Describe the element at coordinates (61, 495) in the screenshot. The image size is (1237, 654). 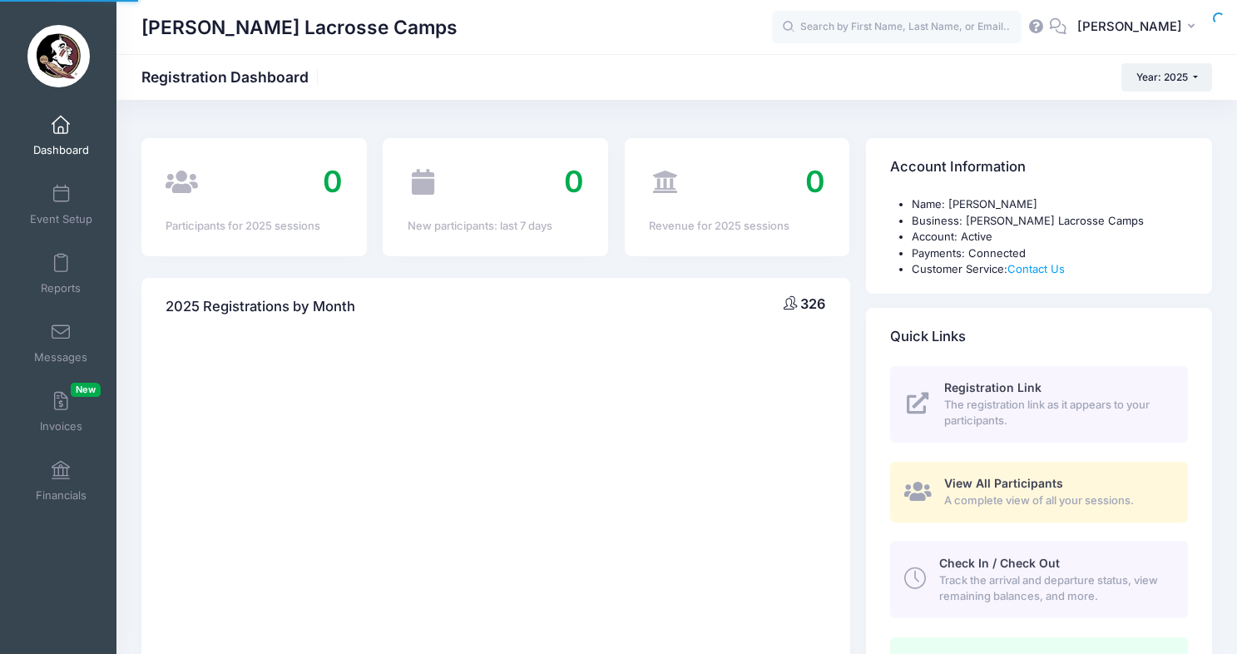
I see `span: Financials` at that location.